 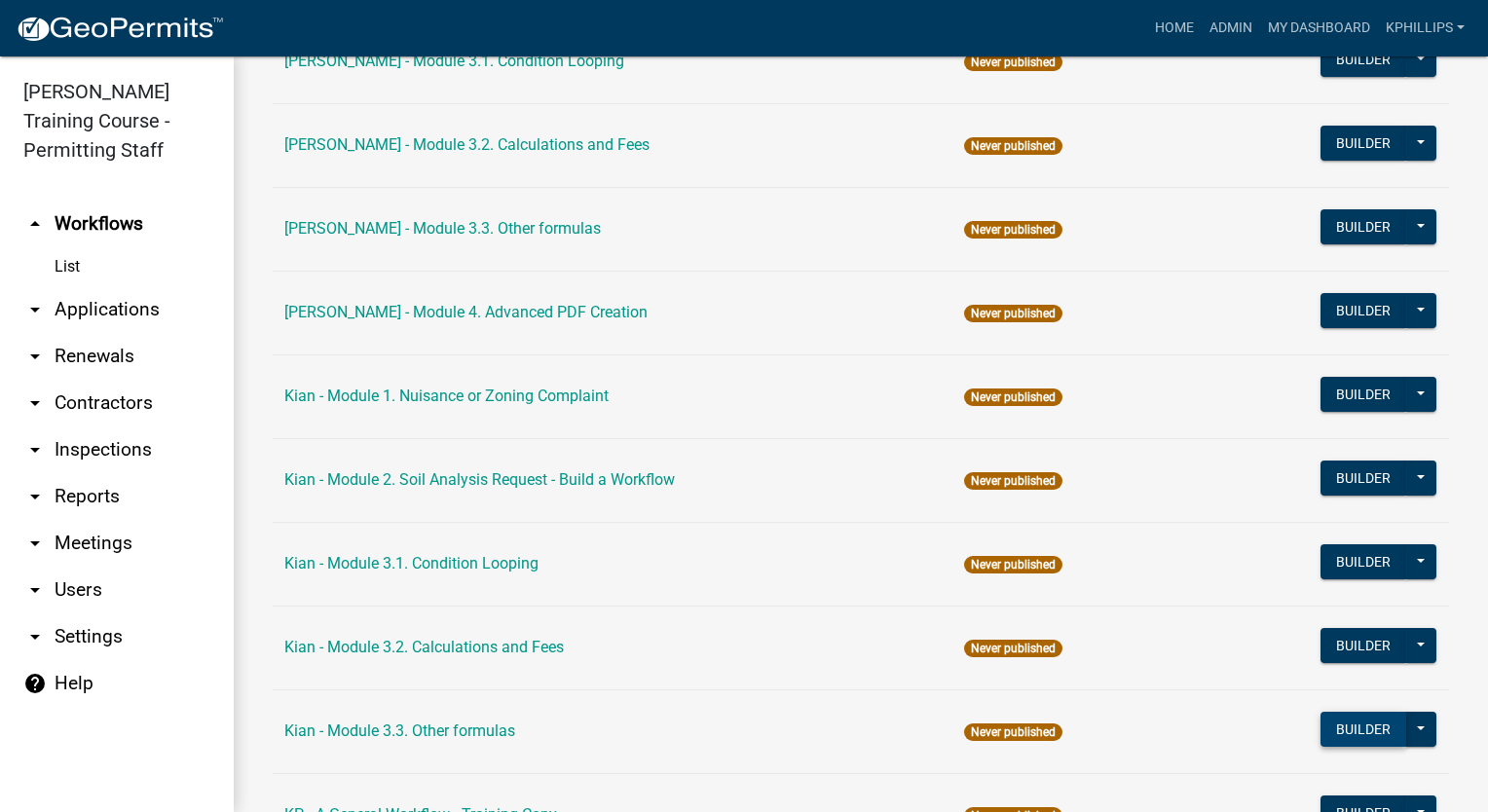 What do you see at coordinates (35, 224) in the screenshot?
I see `i: arrow_drop_up` at bounding box center [35, 224].